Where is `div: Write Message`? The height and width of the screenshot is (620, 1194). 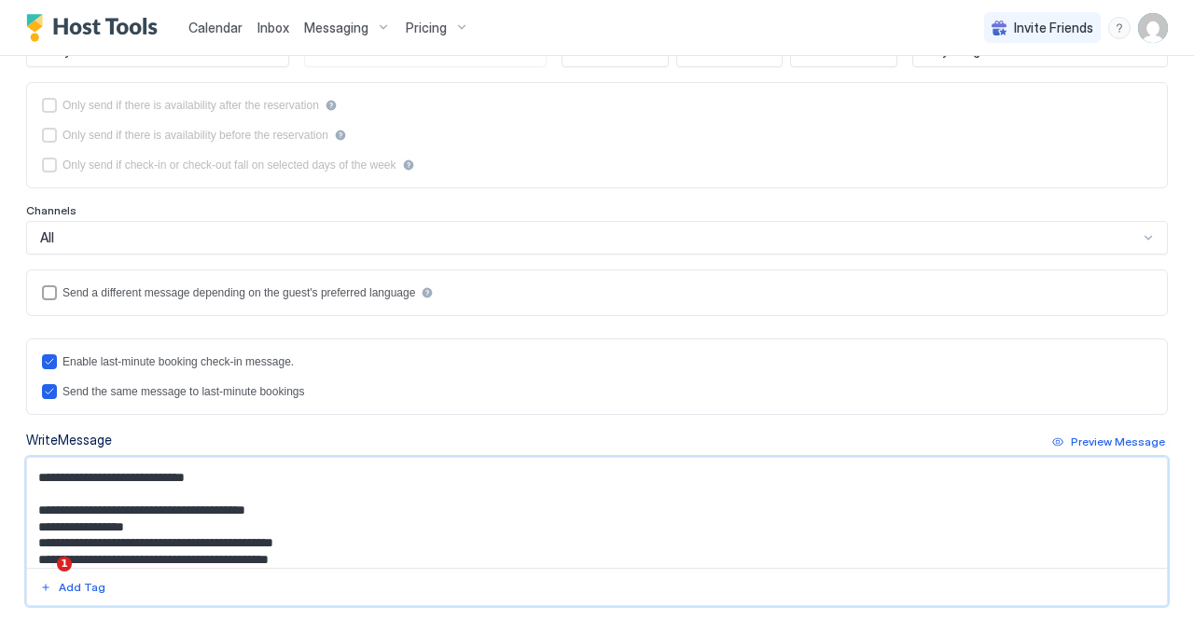
div: Write Message is located at coordinates (69, 439).